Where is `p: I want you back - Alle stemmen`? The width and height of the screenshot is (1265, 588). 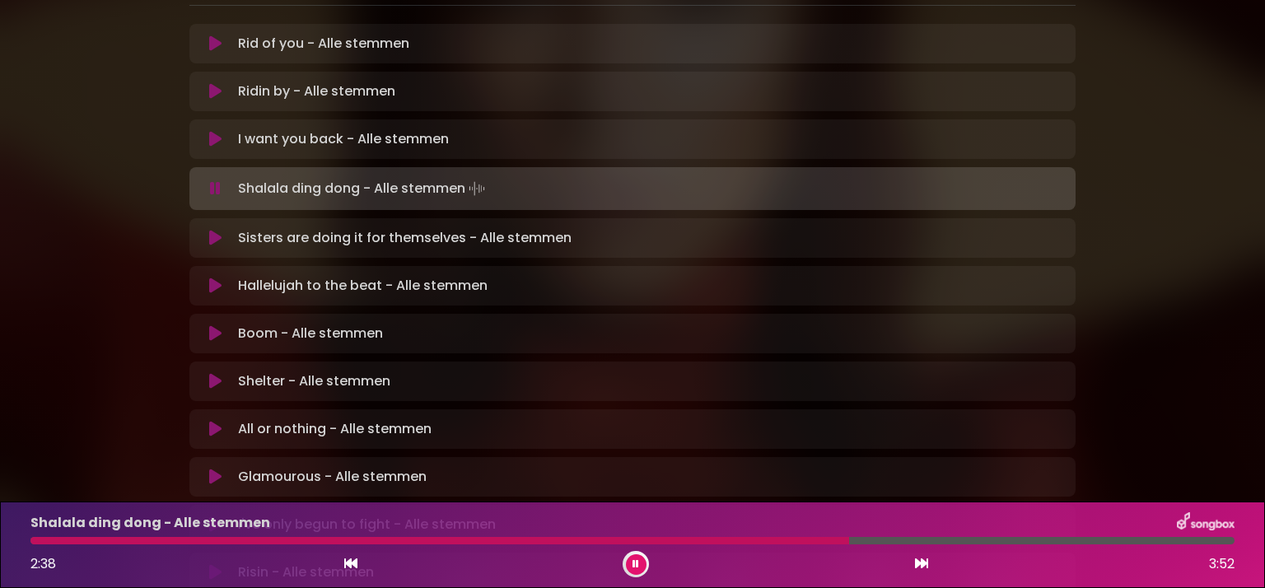 p: I want you back - Alle stemmen is located at coordinates (343, 139).